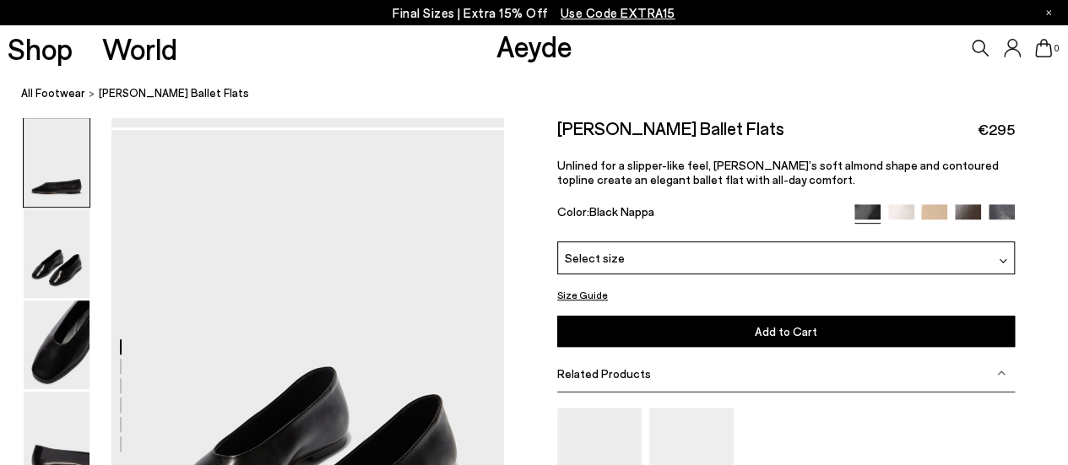  I want to click on span: Related Products, so click(604, 372).